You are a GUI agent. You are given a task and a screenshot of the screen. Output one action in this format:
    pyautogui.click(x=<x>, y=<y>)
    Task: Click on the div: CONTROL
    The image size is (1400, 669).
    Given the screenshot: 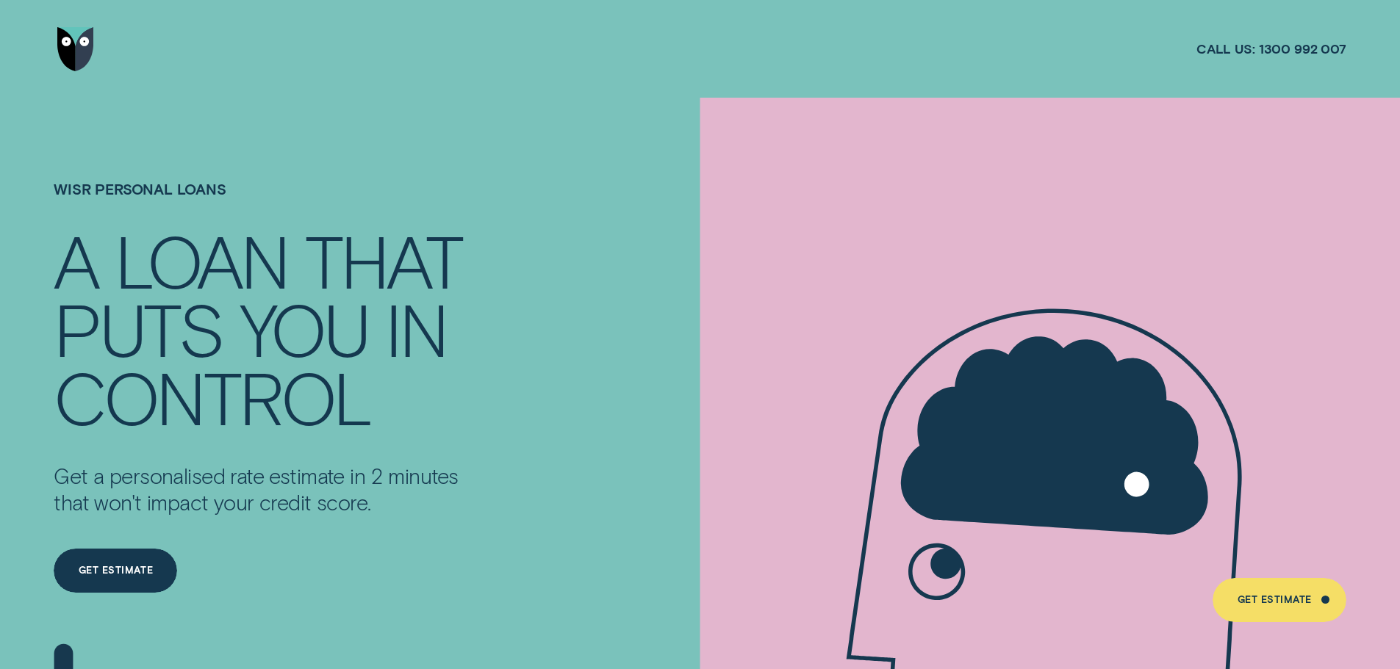 What is the action you would take?
    pyautogui.click(x=212, y=396)
    